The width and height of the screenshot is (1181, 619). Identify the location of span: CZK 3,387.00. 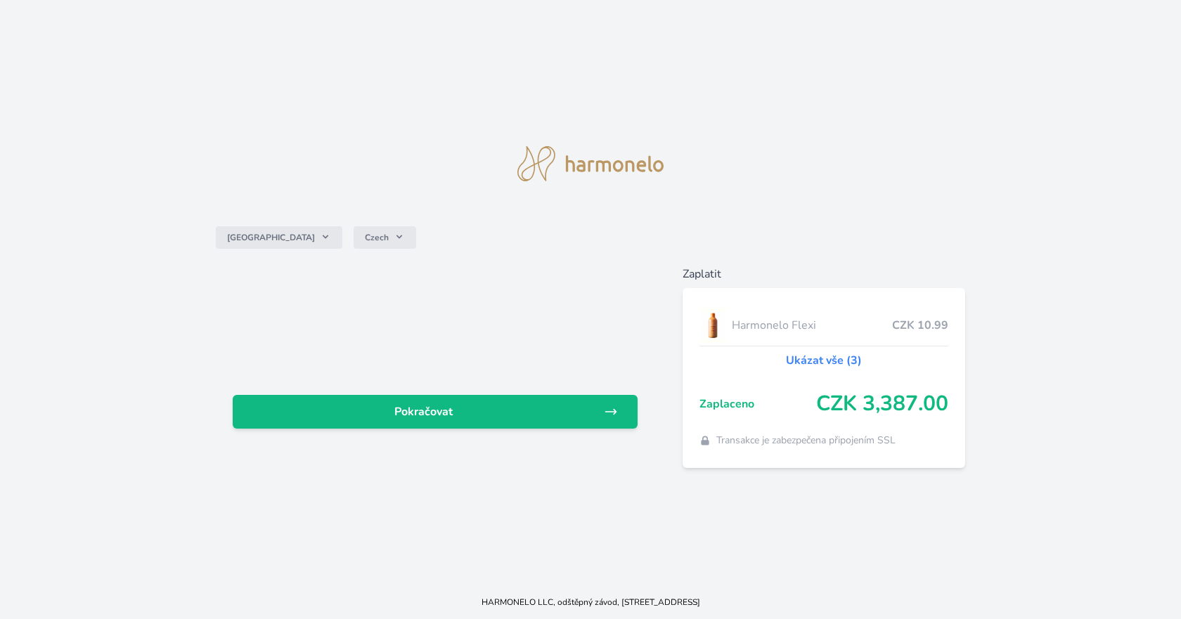
(882, 404).